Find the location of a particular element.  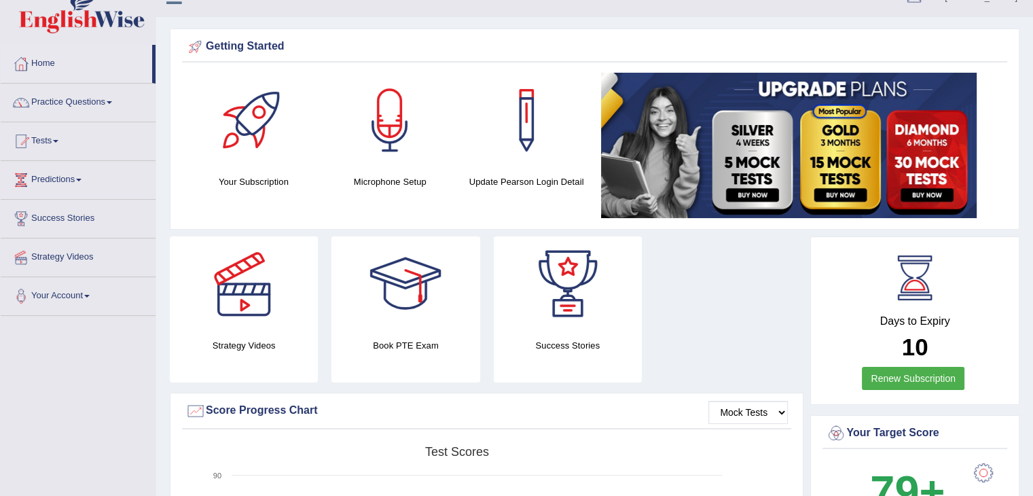

div: Your Target Score is located at coordinates (915, 433).